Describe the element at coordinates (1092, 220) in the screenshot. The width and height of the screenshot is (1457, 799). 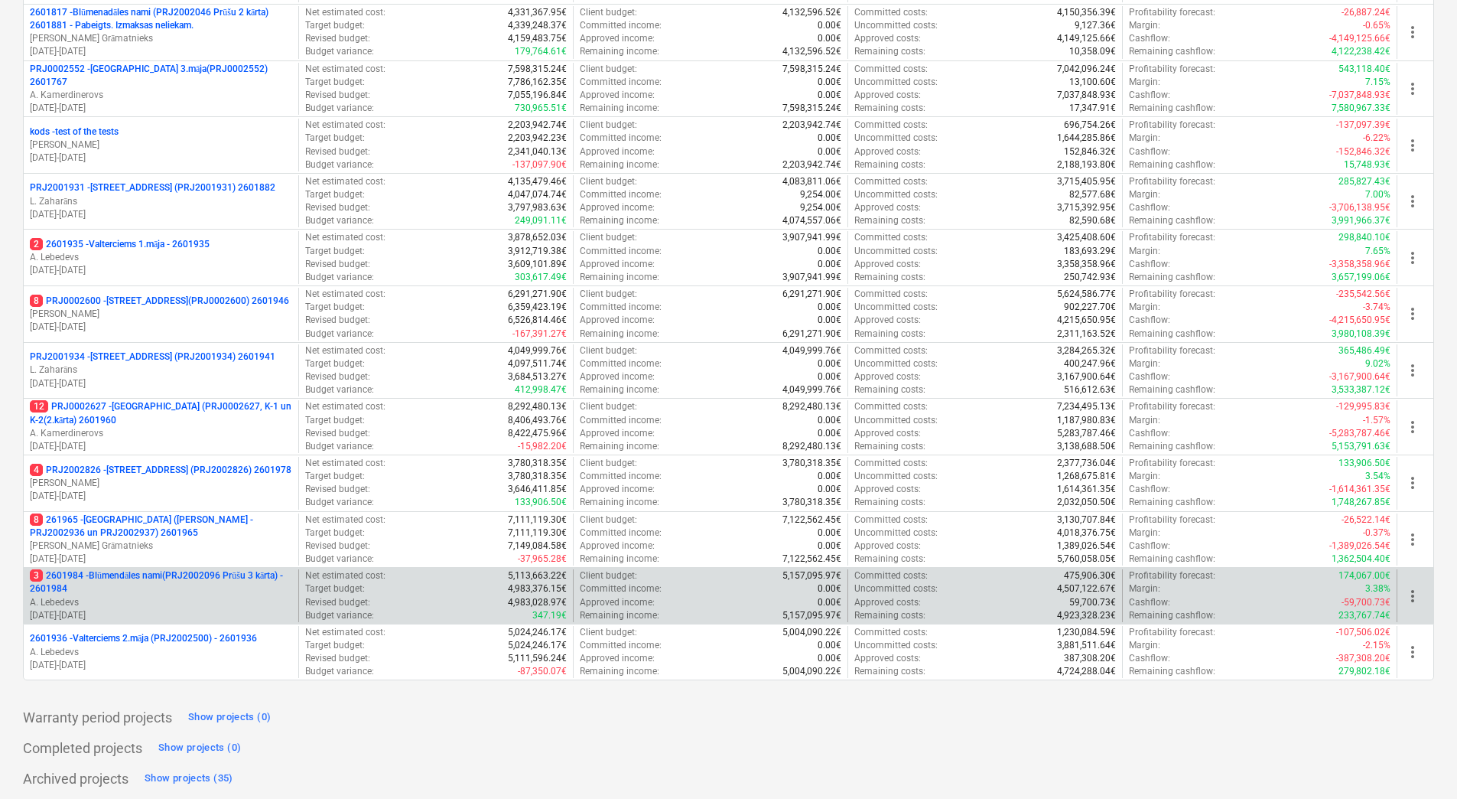
I see `p: 82,590.68€` at that location.